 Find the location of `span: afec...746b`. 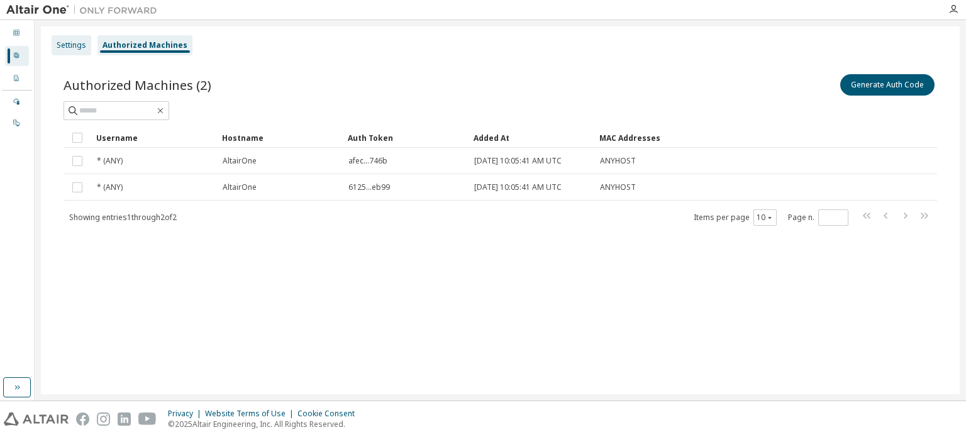

span: afec...746b is located at coordinates (368, 161).